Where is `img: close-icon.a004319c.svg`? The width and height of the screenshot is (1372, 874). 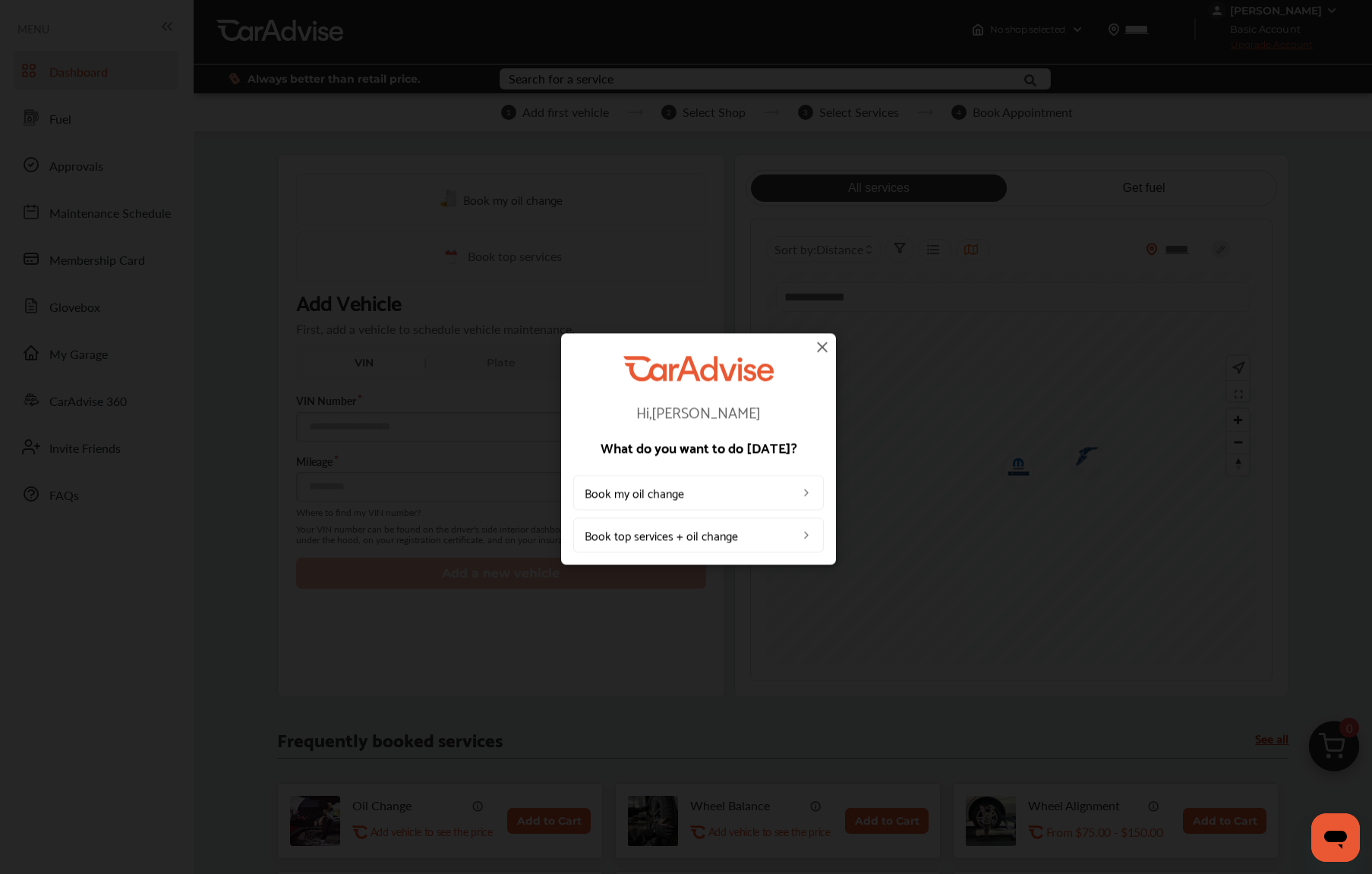
img: close-icon.a004319c.svg is located at coordinates (822, 347).